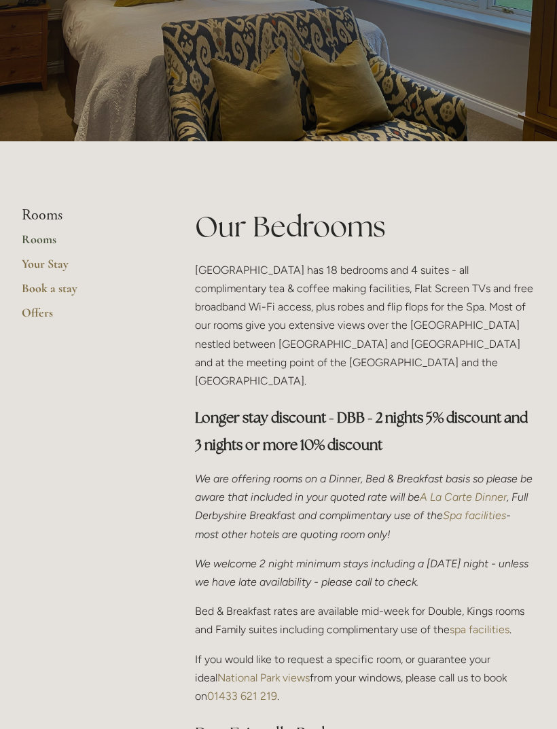 The height and width of the screenshot is (729, 557). Describe the element at coordinates (264, 678) in the screenshot. I see `a: National Park views` at that location.